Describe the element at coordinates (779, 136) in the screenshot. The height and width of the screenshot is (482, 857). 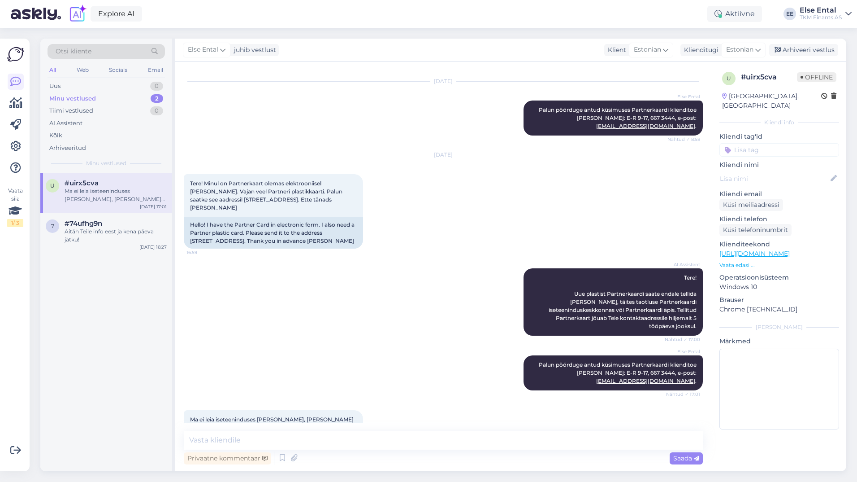
I see `p: Kliendi tag'id` at that location.